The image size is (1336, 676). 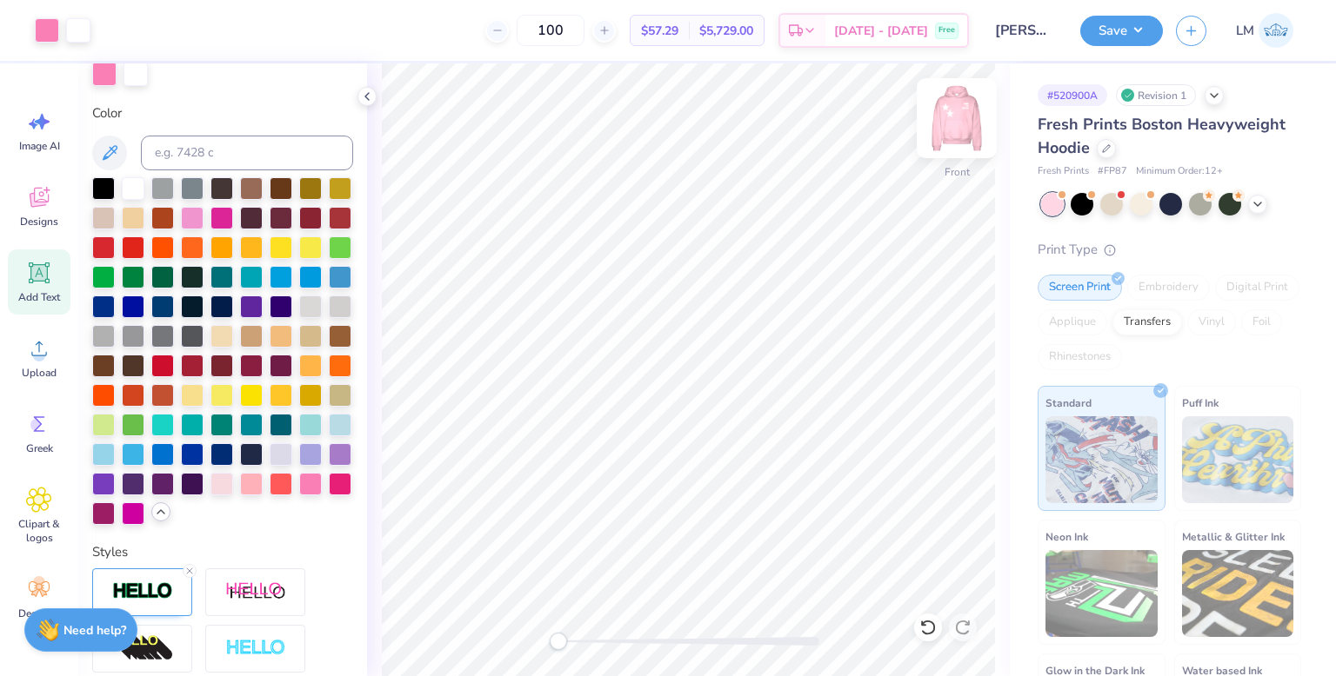 What do you see at coordinates (1101, 594) in the screenshot?
I see `img: Neon Ink` at bounding box center [1101, 594].